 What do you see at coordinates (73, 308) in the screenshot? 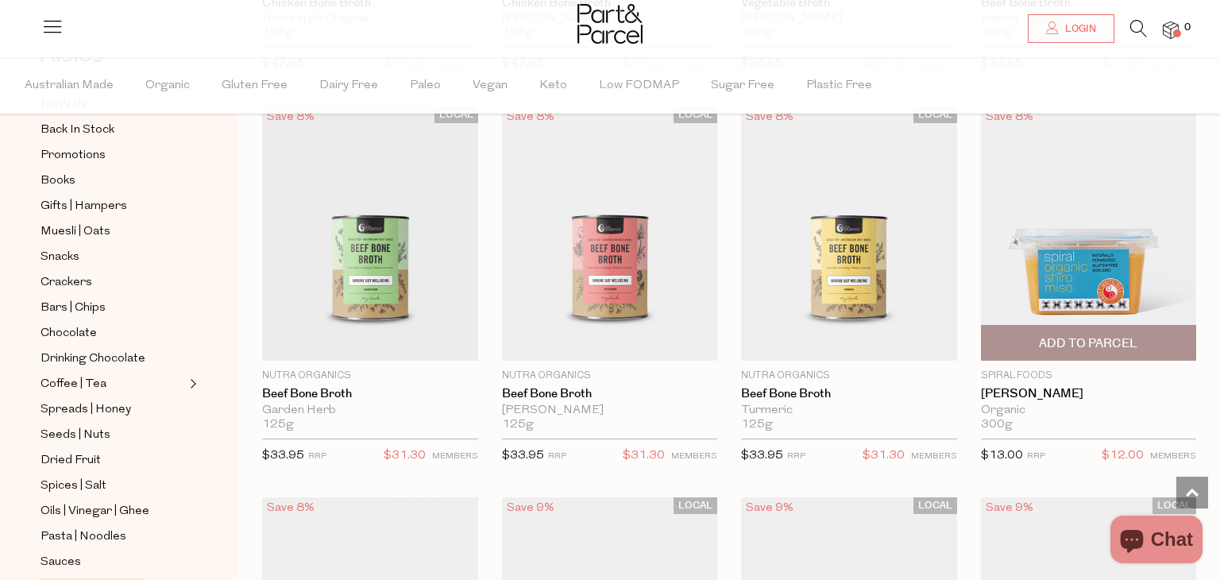
I see `span: Bars | Chips` at bounding box center [73, 308].